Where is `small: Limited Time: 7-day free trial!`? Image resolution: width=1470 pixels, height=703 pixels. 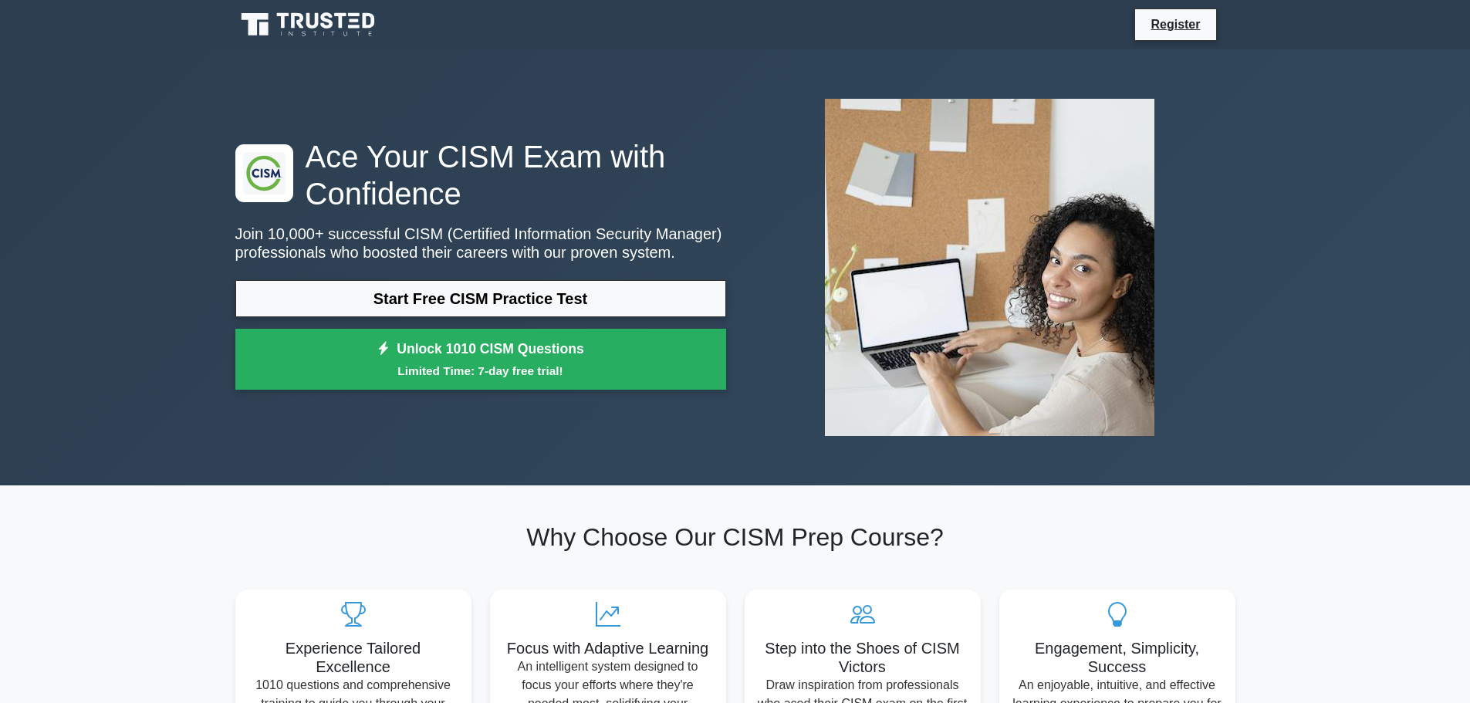
small: Limited Time: 7-day free trial! is located at coordinates (481, 370).